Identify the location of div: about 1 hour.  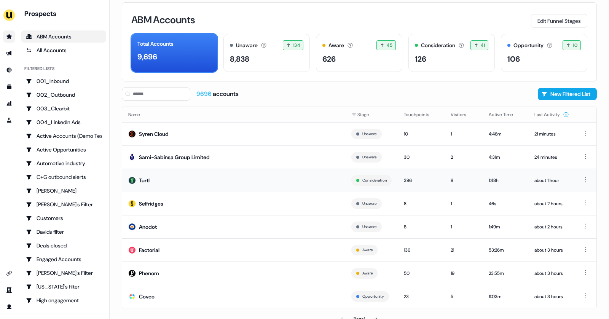
(551, 180).